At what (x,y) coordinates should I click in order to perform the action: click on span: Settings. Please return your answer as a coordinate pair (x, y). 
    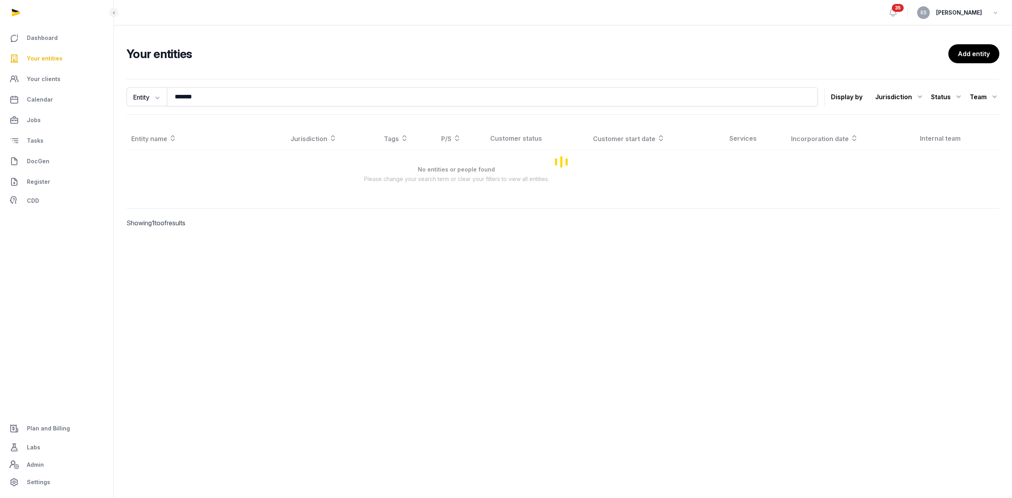
    Looking at the image, I should click on (38, 482).